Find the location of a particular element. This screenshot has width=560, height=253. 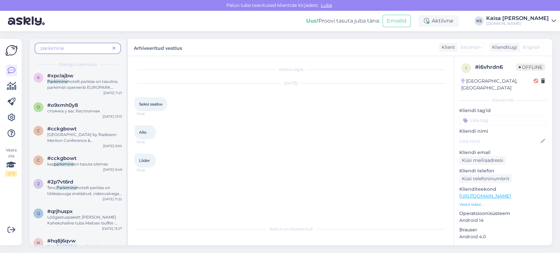

span: #xpclajbw is located at coordinates (60, 76).